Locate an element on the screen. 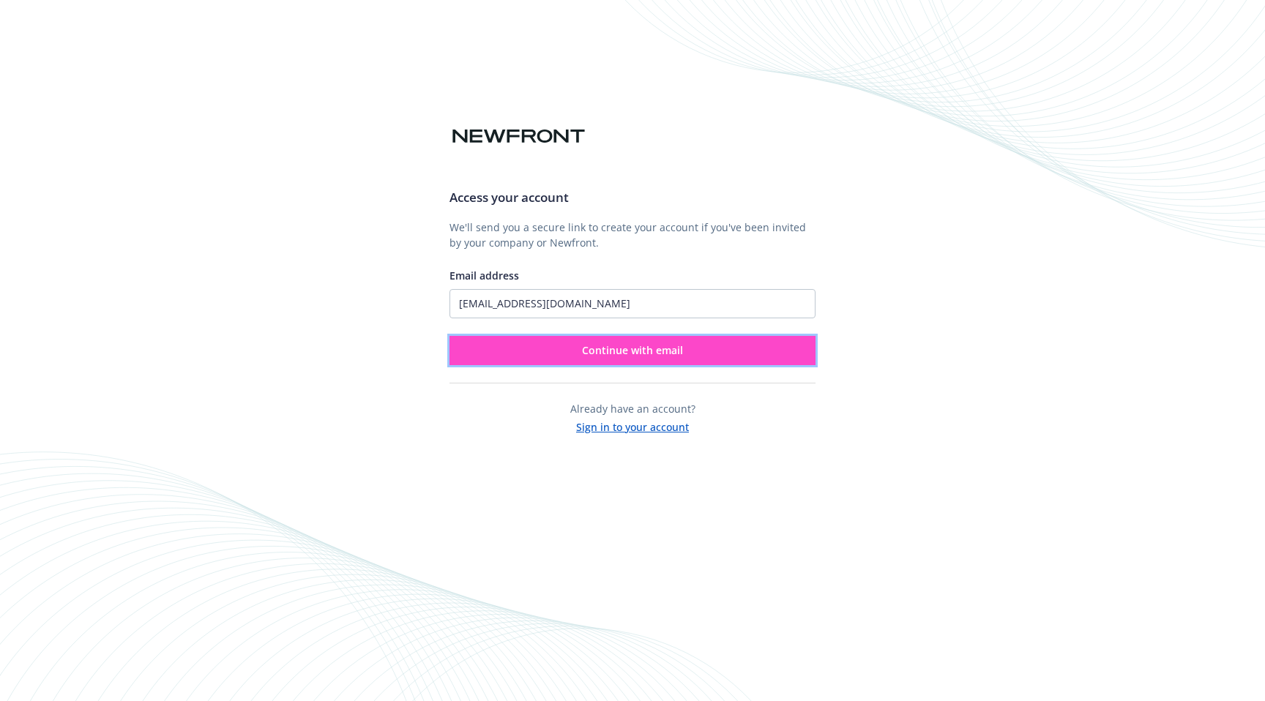 The image size is (1265, 701). h3: Access your account is located at coordinates (632, 198).